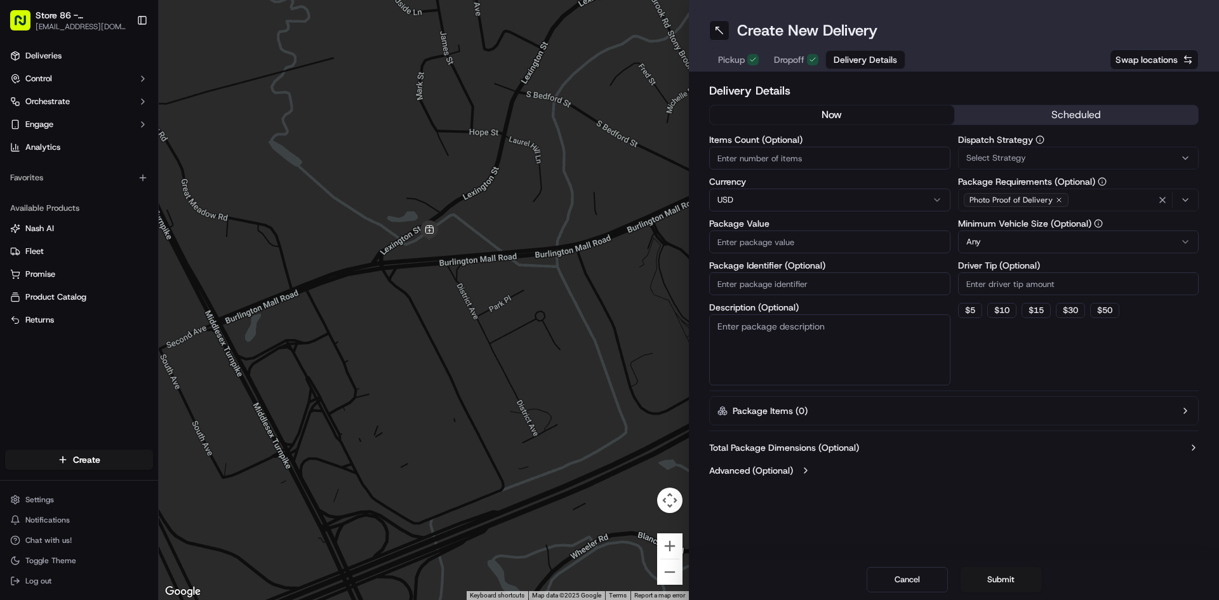 The width and height of the screenshot is (1219, 600). Describe the element at coordinates (131, 88) in the screenshot. I see `input: Got a question? Start typing here...` at that location.